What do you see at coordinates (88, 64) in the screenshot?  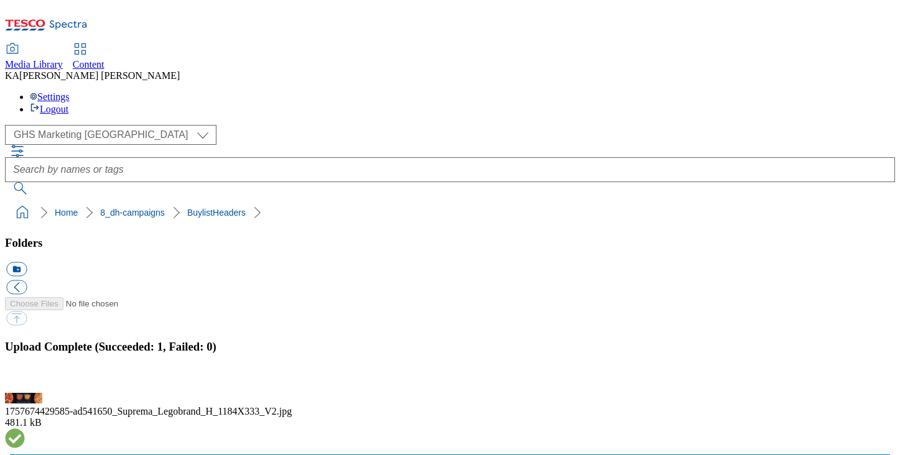 I see `span: Content` at bounding box center [88, 64].